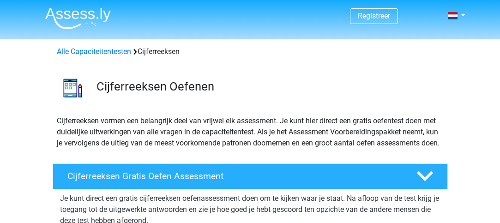 This screenshot has height=223, width=500. What do you see at coordinates (94, 51) in the screenshot?
I see `a: Alle Capaciteitentesten` at bounding box center [94, 51].